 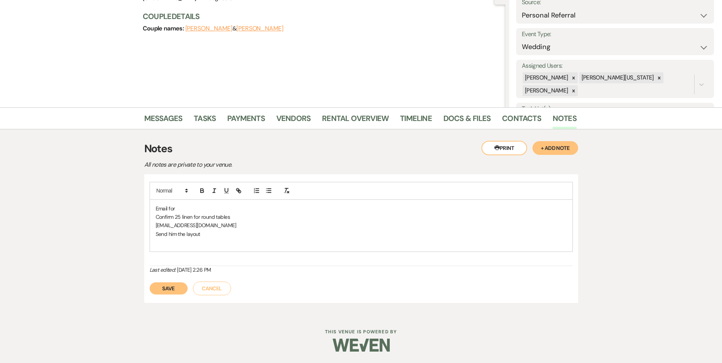 I want to click on h3: Notes, so click(x=361, y=149).